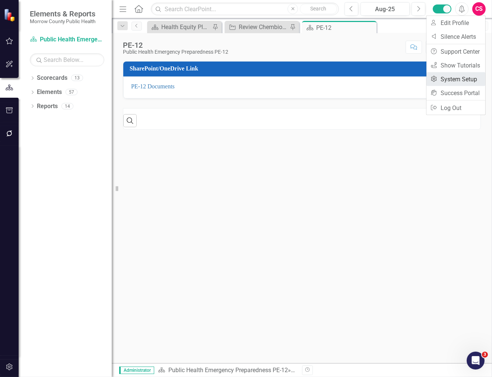 Image resolution: width=492 pixels, height=377 pixels. Describe the element at coordinates (49, 92) in the screenshot. I see `a: Elements` at that location.